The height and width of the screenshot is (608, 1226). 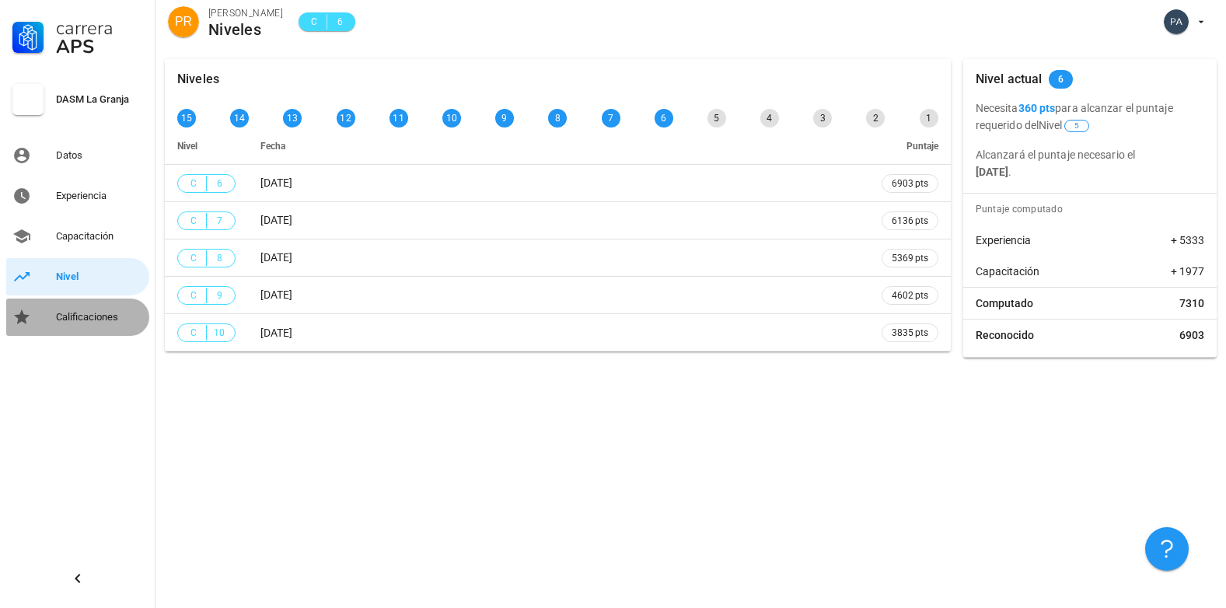 What do you see at coordinates (1009, 79) in the screenshot?
I see `div: Nivel actual` at bounding box center [1009, 79].